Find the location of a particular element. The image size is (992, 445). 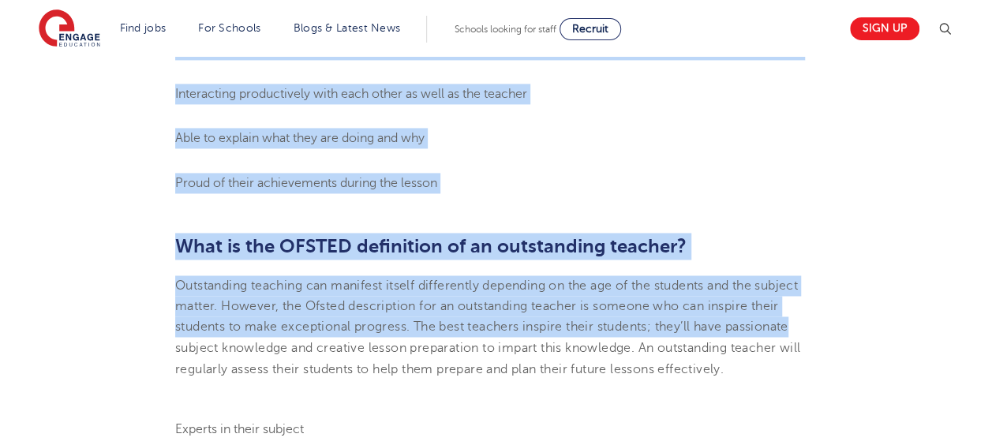

span: Interacting productively with each other as well as the teacher is located at coordinates (351, 94).